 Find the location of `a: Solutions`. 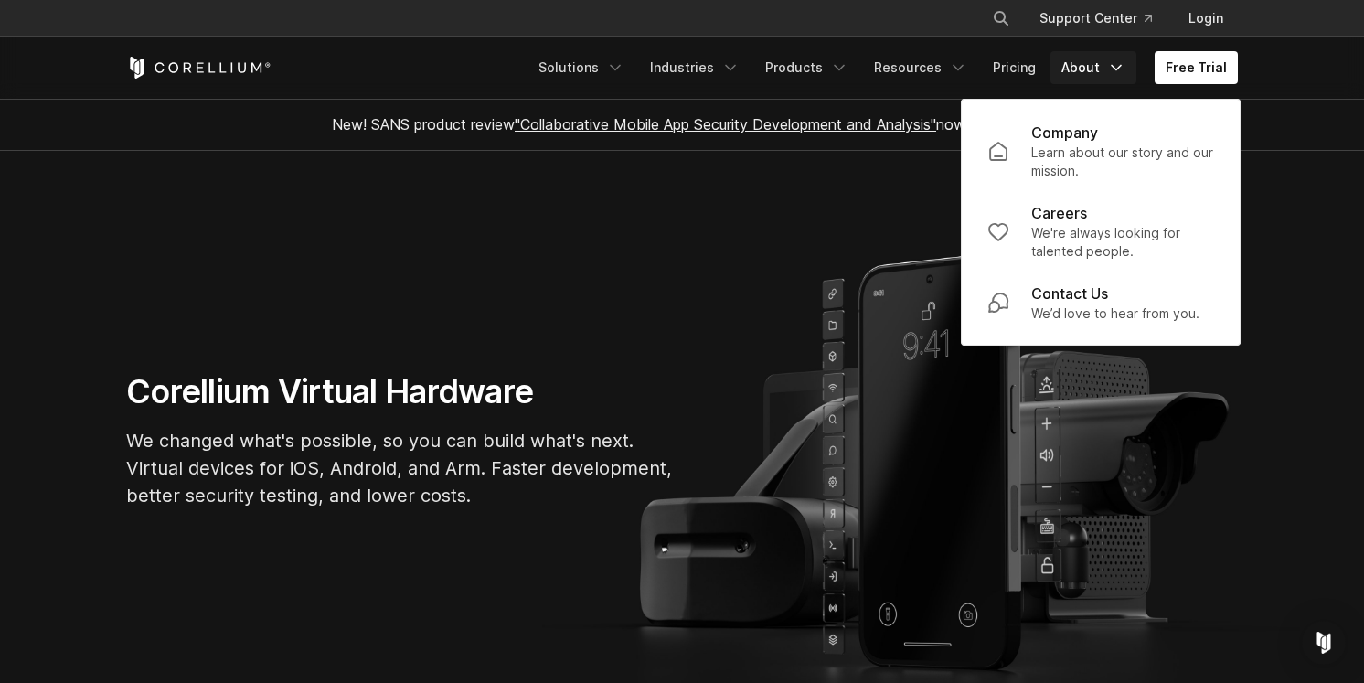

a: Solutions is located at coordinates (581, 68).